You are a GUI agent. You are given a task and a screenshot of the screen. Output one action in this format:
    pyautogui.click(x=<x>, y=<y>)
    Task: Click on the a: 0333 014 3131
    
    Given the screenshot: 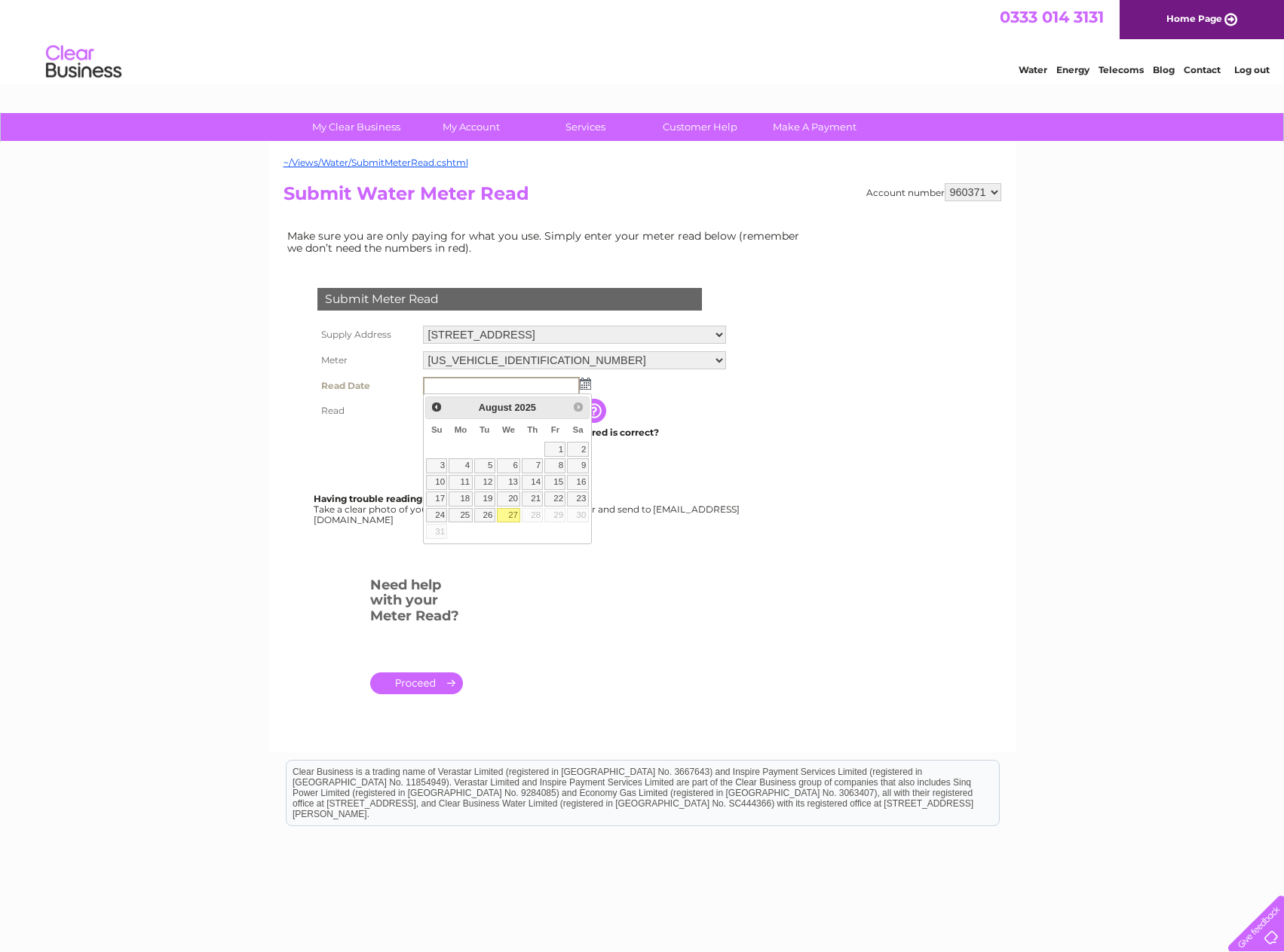 What is the action you would take?
    pyautogui.click(x=1052, y=16)
    